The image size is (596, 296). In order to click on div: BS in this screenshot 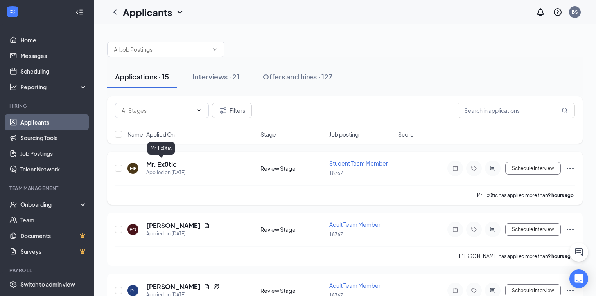, I will do `click(575, 12)`.